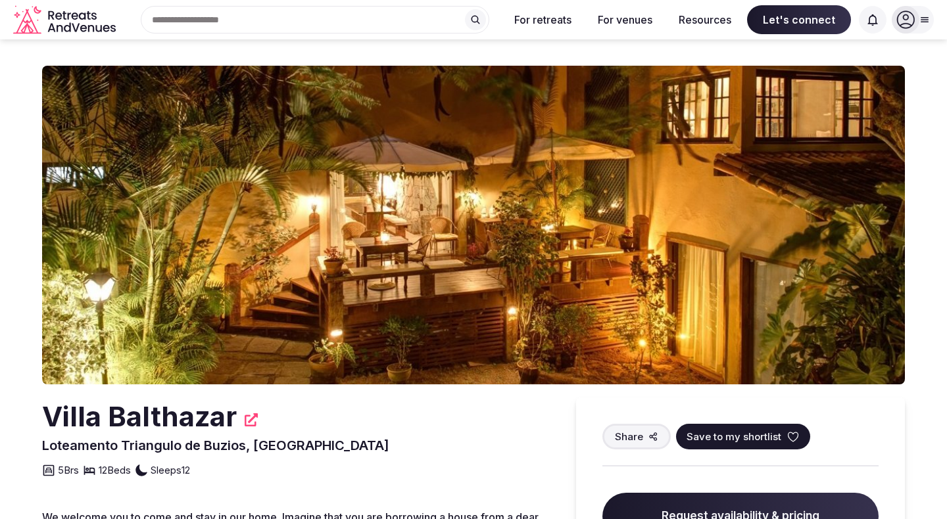  What do you see at coordinates (624, 20) in the screenshot?
I see `button: For venues` at bounding box center [624, 20].